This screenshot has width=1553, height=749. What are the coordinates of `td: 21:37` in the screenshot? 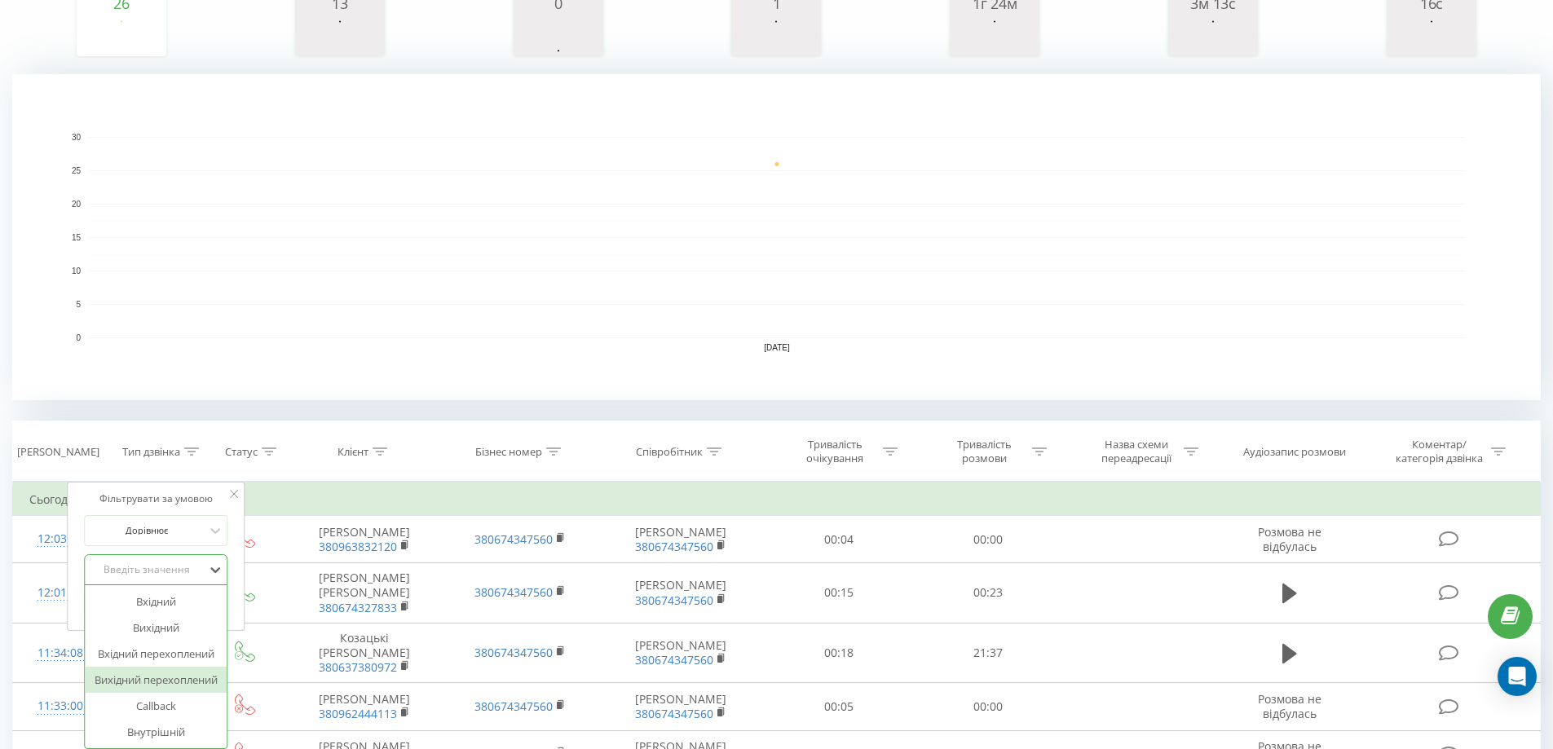 It's located at (988, 653).